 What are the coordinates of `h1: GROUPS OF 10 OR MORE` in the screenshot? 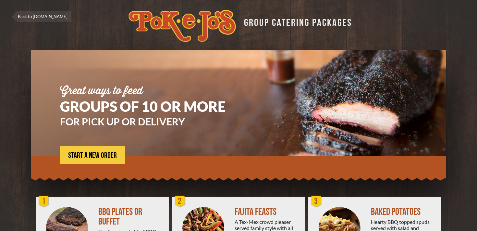 It's located at (152, 106).